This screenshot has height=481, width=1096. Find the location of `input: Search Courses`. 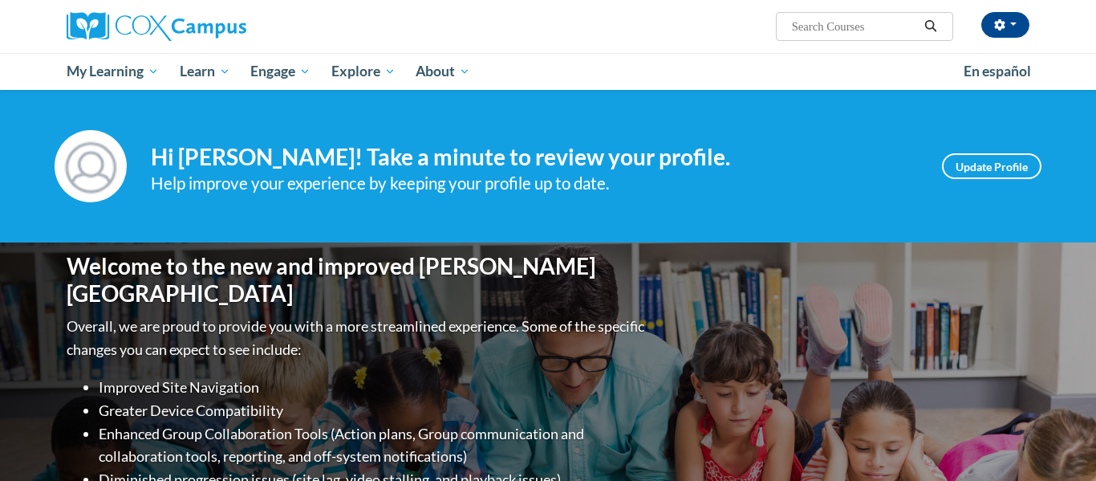

input: Search Courses is located at coordinates (855, 26).